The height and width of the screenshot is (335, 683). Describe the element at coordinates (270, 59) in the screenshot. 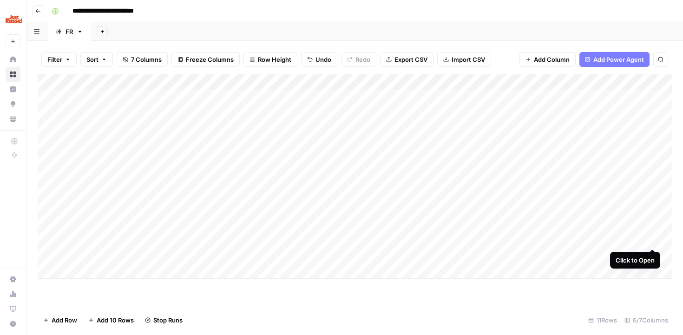

I see `button: Row Height` at that location.